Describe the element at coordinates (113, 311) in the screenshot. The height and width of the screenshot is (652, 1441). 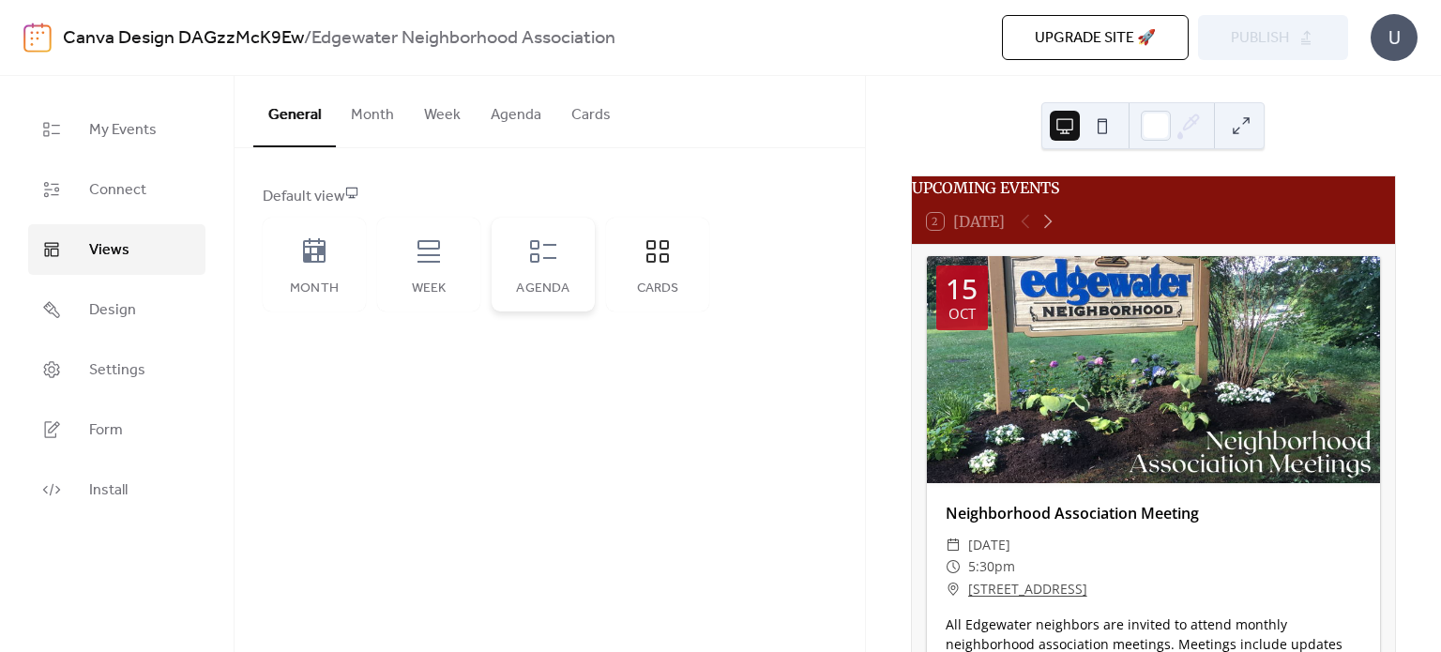
I see `span: Design` at that location.